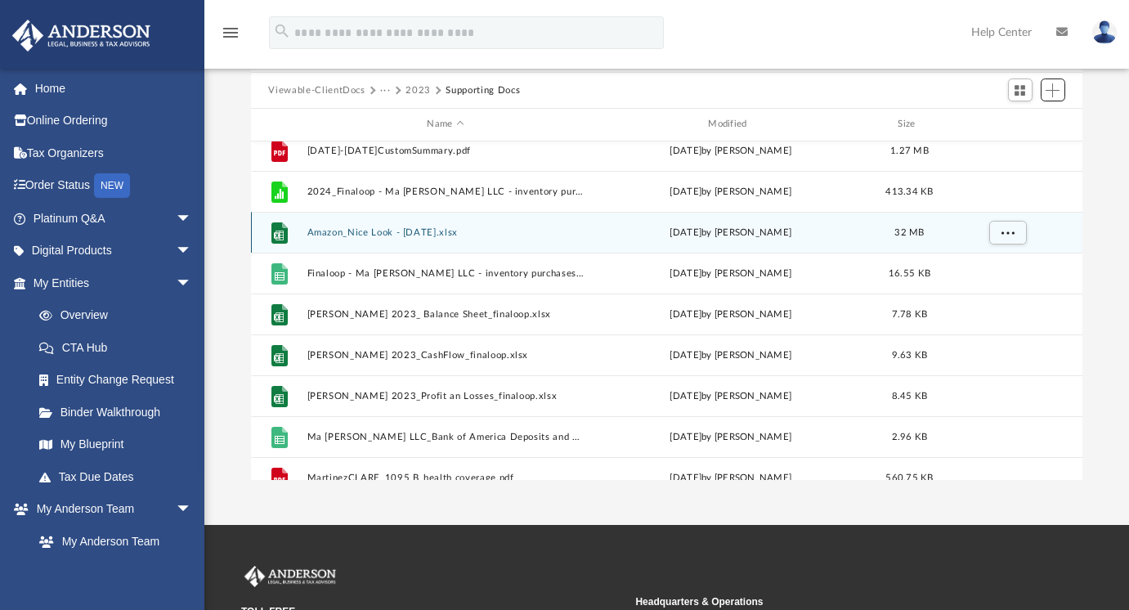 Image resolution: width=1129 pixels, height=610 pixels. What do you see at coordinates (909, 477) in the screenshot?
I see `span: 560.75 KB` at bounding box center [909, 477].